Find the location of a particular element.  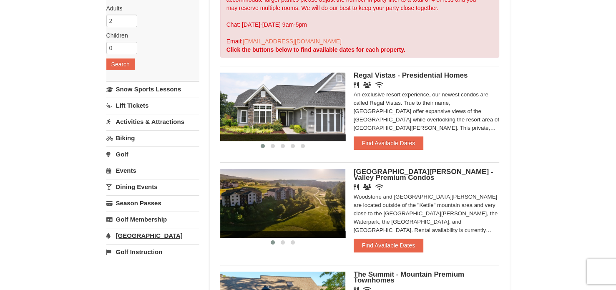

span: The Summit - Mountain Premium Townhomes is located at coordinates (409, 277).